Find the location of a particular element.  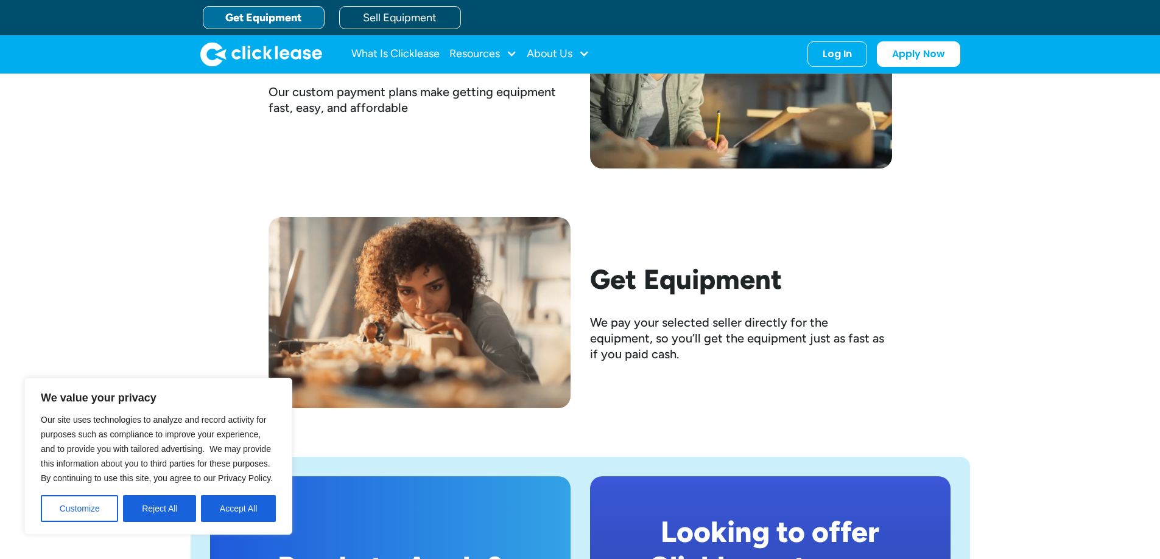

h2: Get Equipment is located at coordinates (741, 279).